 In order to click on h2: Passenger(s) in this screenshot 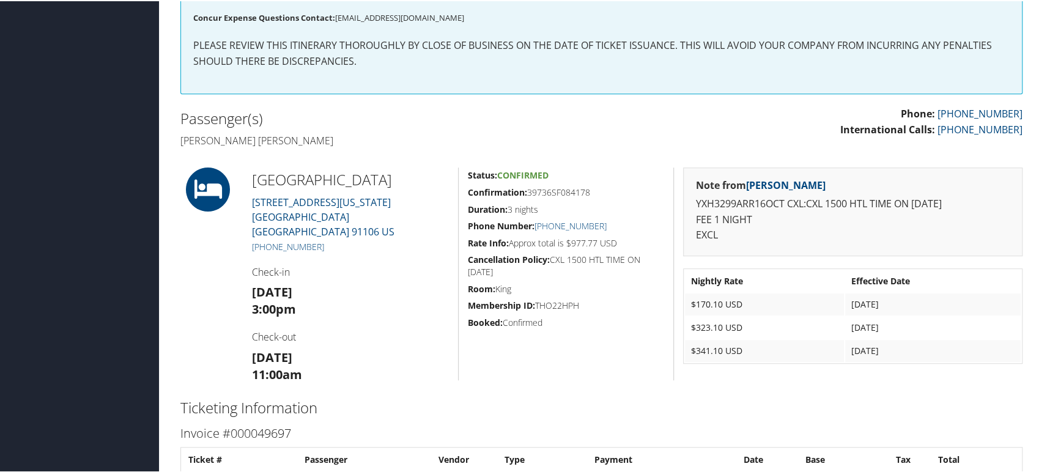, I will do `click(386, 117)`.